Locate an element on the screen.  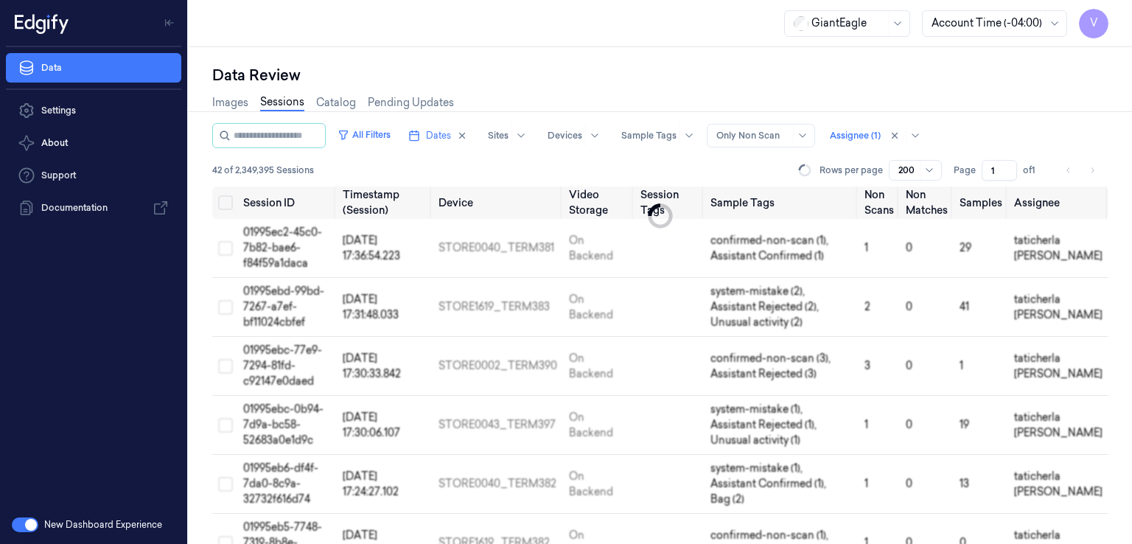
th: Video Storage is located at coordinates (599, 203).